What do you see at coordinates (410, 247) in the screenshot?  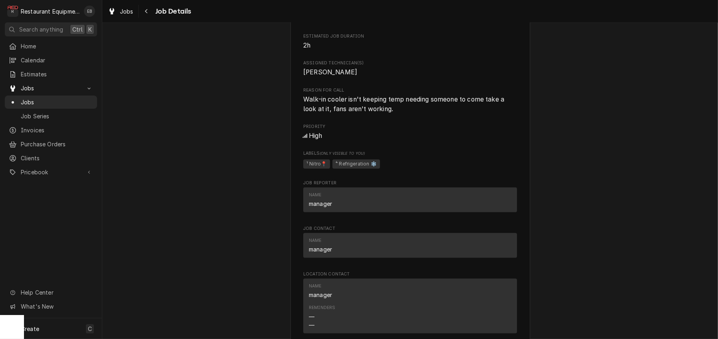 I see `div: Job Contact List` at bounding box center [410, 247].